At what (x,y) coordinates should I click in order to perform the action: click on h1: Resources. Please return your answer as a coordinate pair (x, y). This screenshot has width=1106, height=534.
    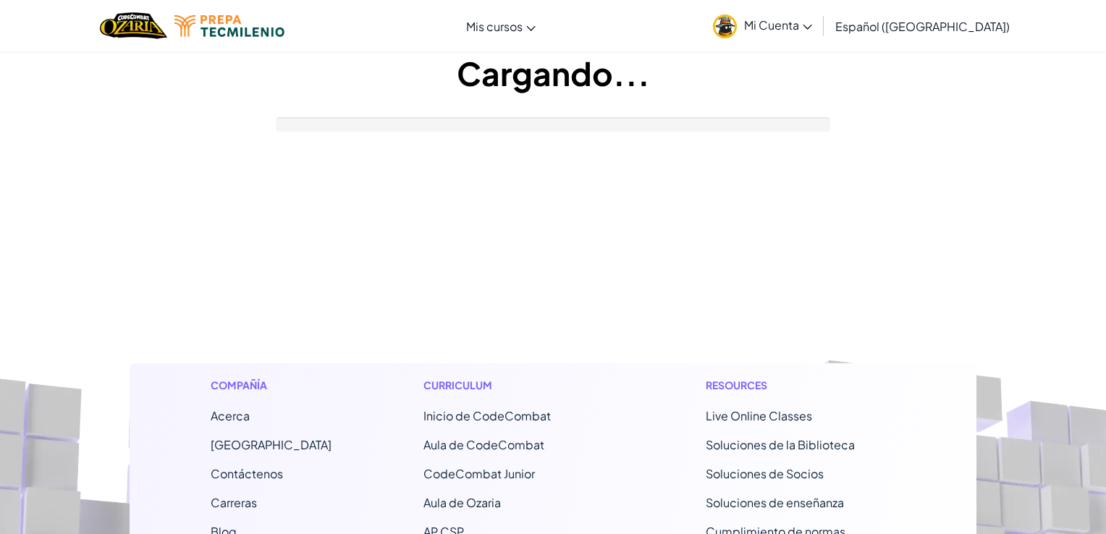
    Looking at the image, I should click on (800, 385).